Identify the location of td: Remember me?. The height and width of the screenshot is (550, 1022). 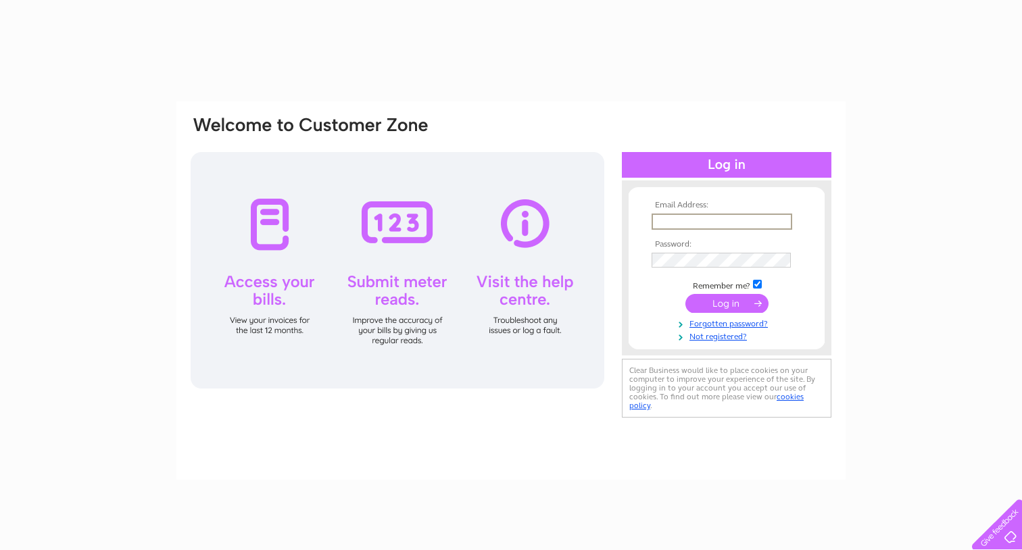
(727, 285).